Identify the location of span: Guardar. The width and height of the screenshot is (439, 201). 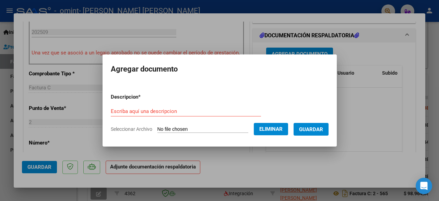
(311, 130).